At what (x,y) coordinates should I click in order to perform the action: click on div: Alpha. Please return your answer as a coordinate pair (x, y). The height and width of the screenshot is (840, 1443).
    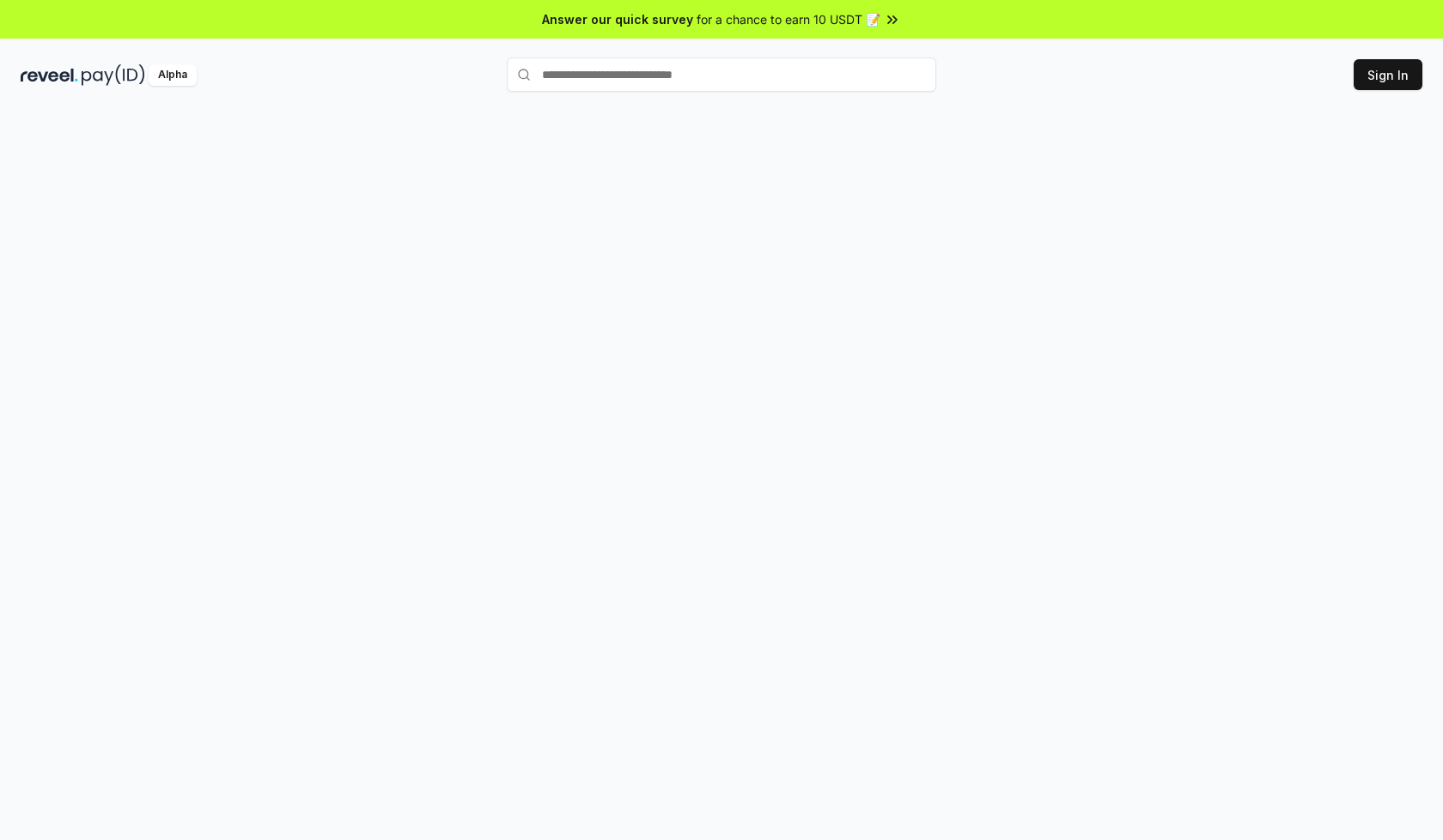
    Looking at the image, I should click on (172, 75).